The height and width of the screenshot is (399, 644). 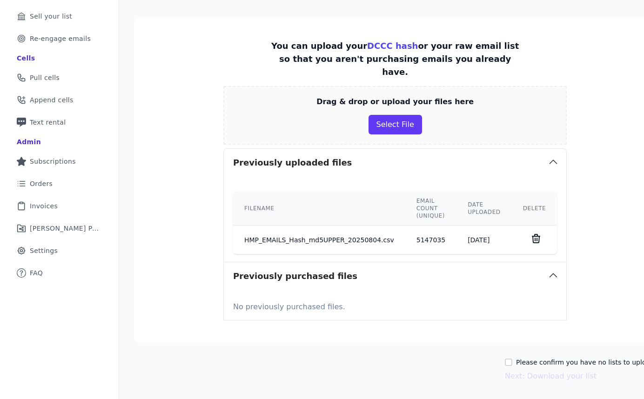 I want to click on td: HMP_EMAILS_Hash_md5UPPER_20250804.csv, so click(x=319, y=240).